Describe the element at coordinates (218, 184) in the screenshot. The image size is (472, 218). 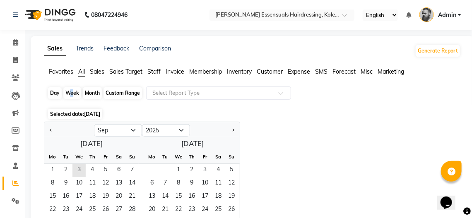
I see `div: Saturday, October 11, 2025` at that location.